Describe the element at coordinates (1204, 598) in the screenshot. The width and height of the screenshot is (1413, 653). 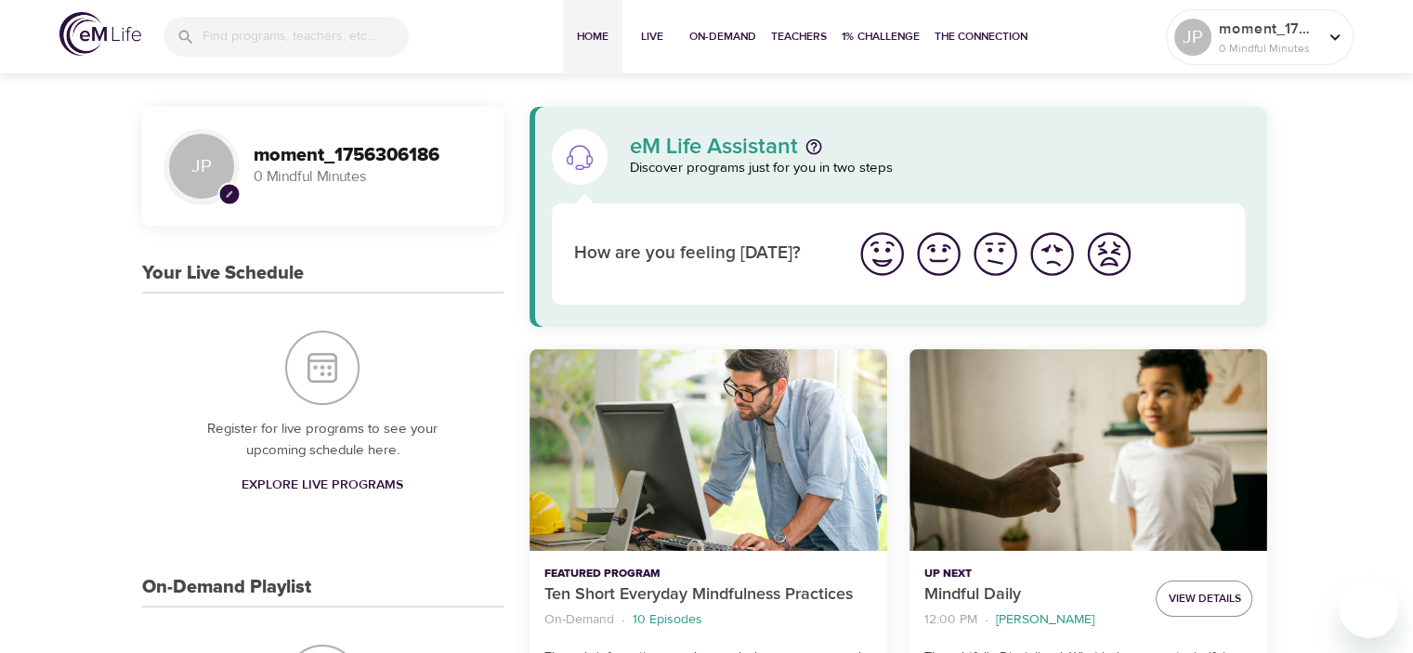
I see `button: View Details` at that location.